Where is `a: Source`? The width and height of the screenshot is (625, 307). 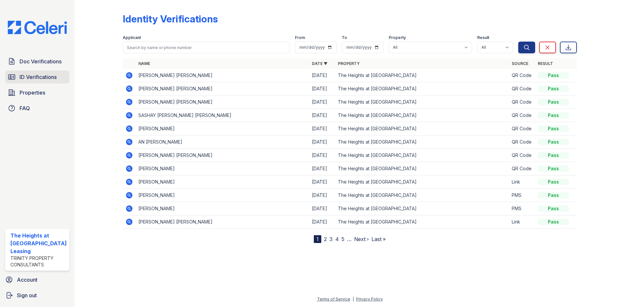
a: Source is located at coordinates (519, 63).